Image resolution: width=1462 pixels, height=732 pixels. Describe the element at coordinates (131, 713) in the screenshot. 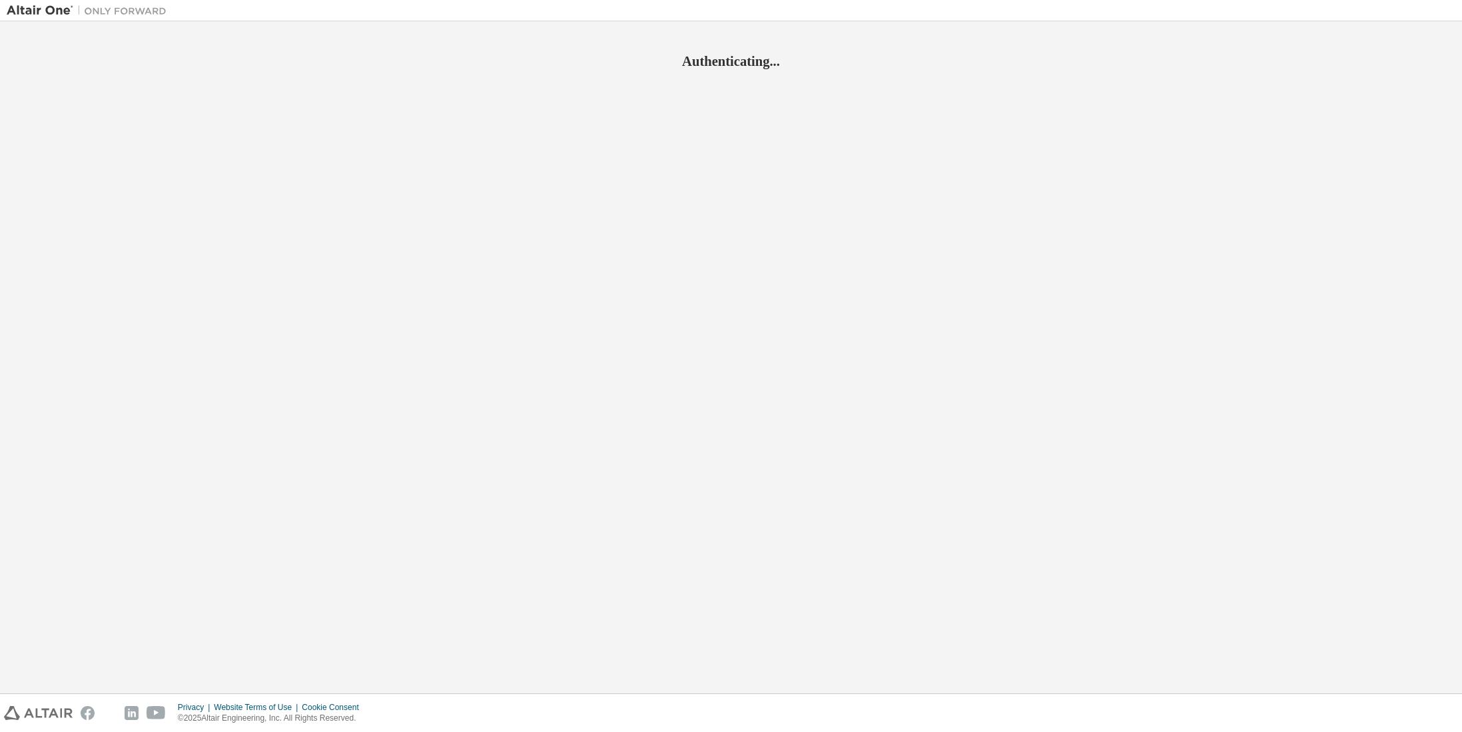

I see `img: linkedin.svg` at that location.